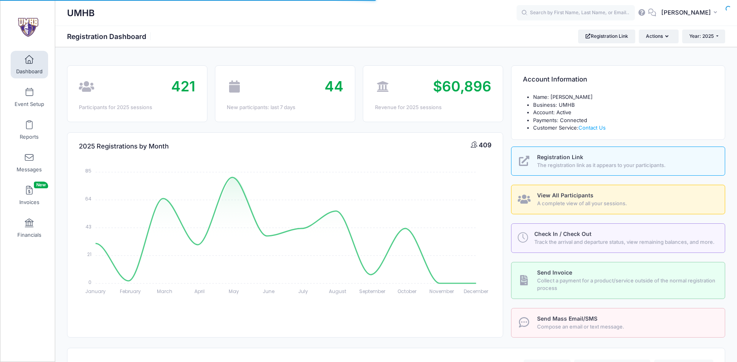 The width and height of the screenshot is (737, 362). What do you see at coordinates (627, 166) in the screenshot?
I see `span: The registration link as it appears to your participants.` at bounding box center [627, 166].